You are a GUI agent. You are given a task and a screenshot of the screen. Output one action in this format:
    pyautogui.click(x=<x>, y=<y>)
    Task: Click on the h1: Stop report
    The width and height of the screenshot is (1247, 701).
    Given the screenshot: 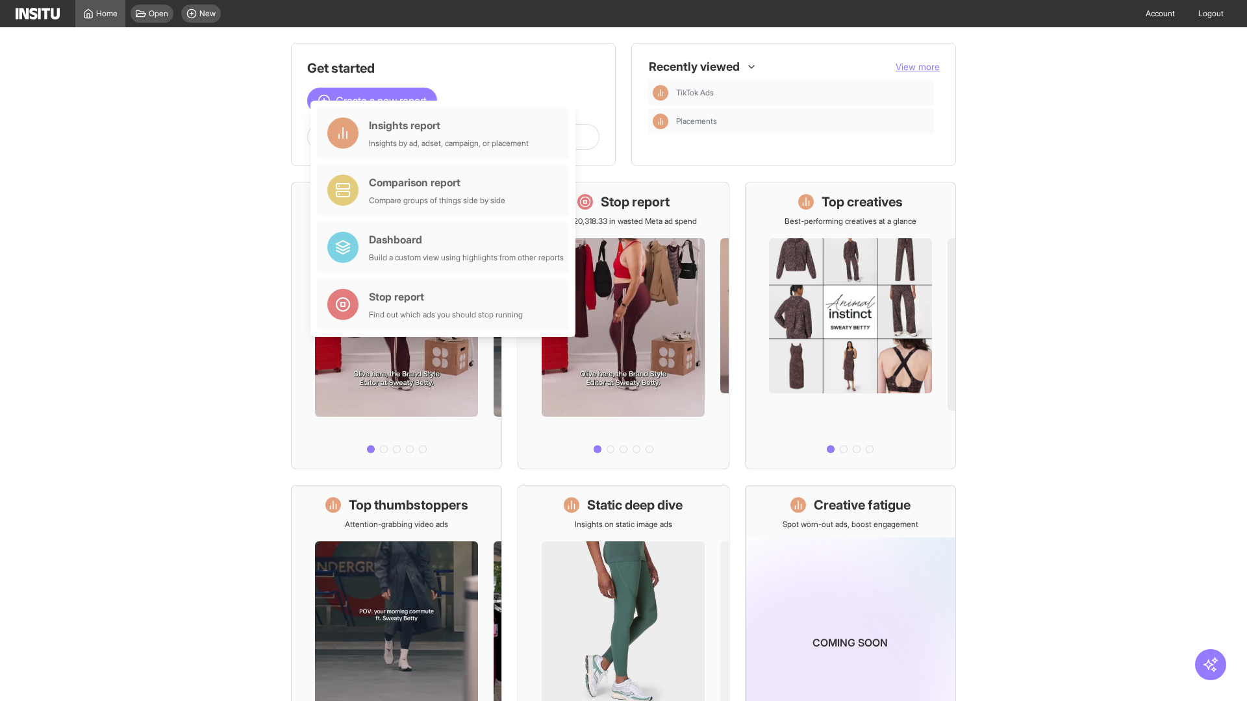 What is the action you would take?
    pyautogui.click(x=635, y=202)
    